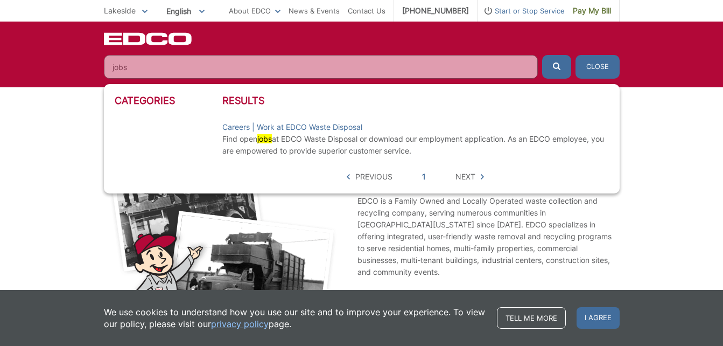 The height and width of the screenshot is (346, 723). I want to click on span: I agree, so click(598, 318).